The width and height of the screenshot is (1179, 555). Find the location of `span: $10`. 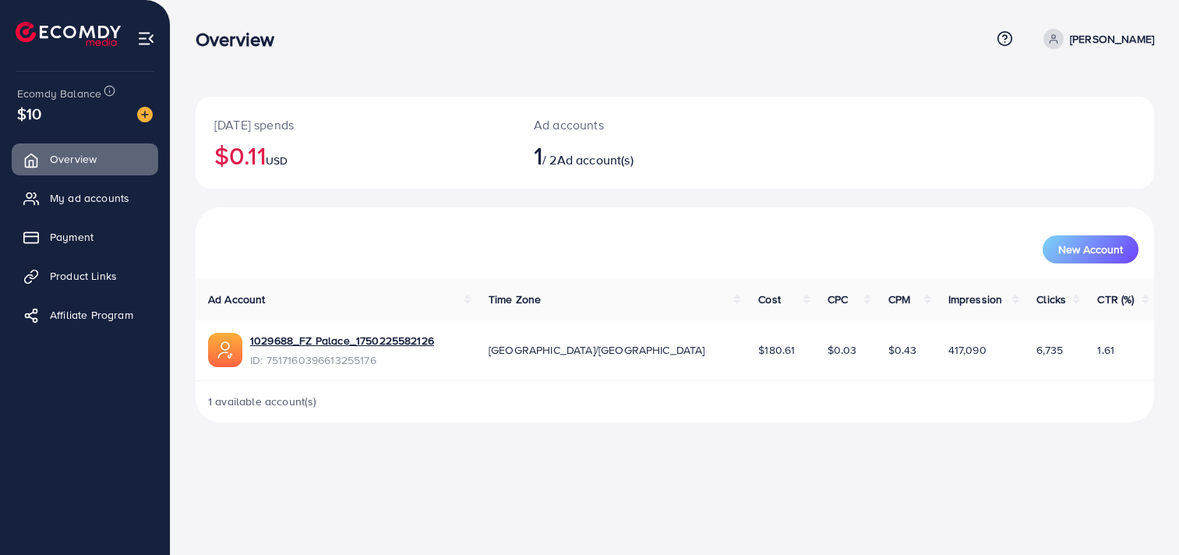

span: $10 is located at coordinates (29, 113).